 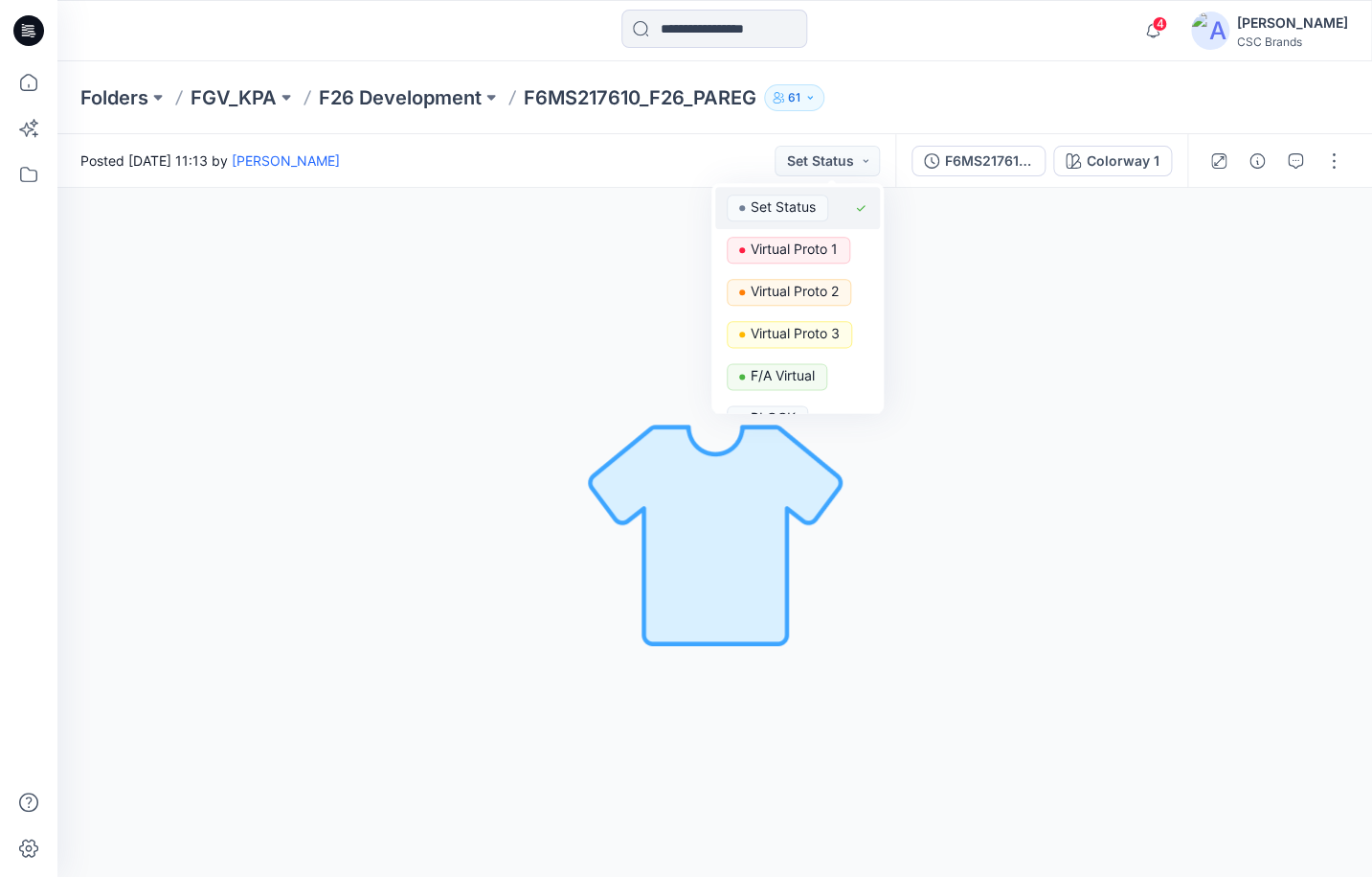 What do you see at coordinates (989, 161) in the screenshot?
I see `div: F6MS217610_F26_PAREG_VP1` at bounding box center [989, 161].